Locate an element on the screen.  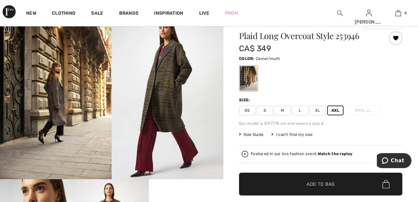
a: Sale is located at coordinates (97, 14).